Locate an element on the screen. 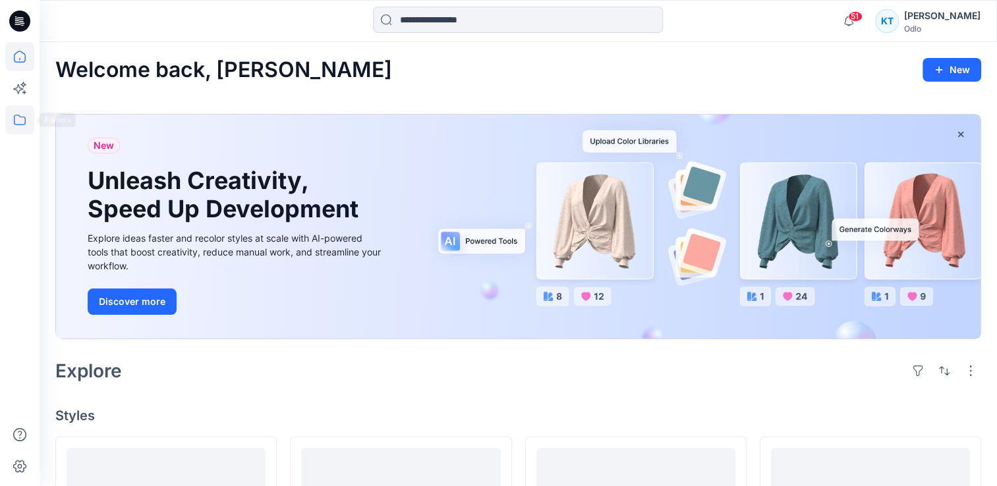 Image resolution: width=997 pixels, height=486 pixels. div: KT is located at coordinates (887, 21).